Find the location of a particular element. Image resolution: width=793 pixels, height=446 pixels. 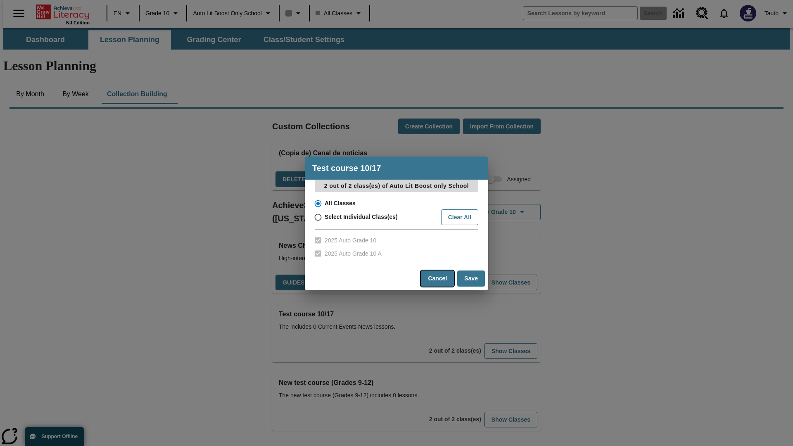

span: Select Individual Class(es) is located at coordinates (361, 217).